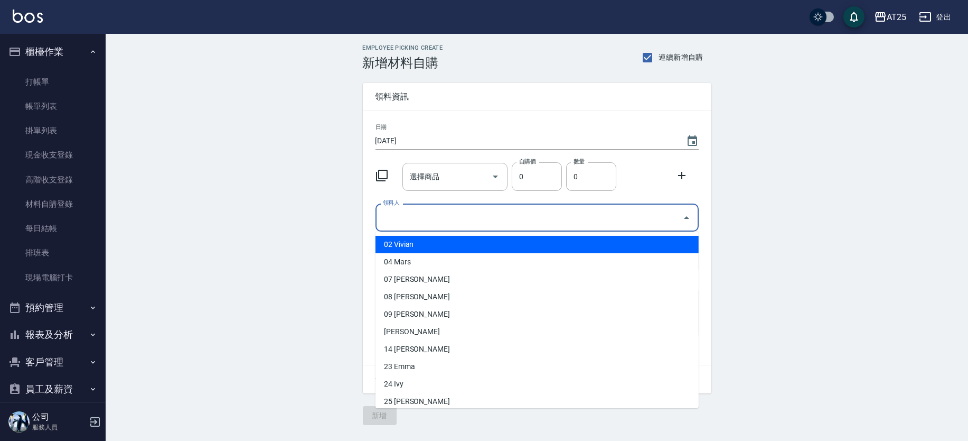  Describe the element at coordinates (53, 307) in the screenshot. I see `button: 預約管理` at that location.